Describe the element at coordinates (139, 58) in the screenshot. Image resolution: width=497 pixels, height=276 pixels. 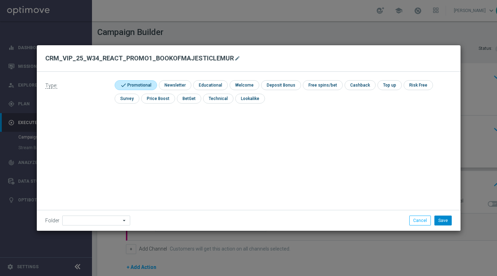
I see `h2: CRM_VIP_25_W34_REACT_PROMO1_BOOKOFMAJESTICLEMUR` at that location.